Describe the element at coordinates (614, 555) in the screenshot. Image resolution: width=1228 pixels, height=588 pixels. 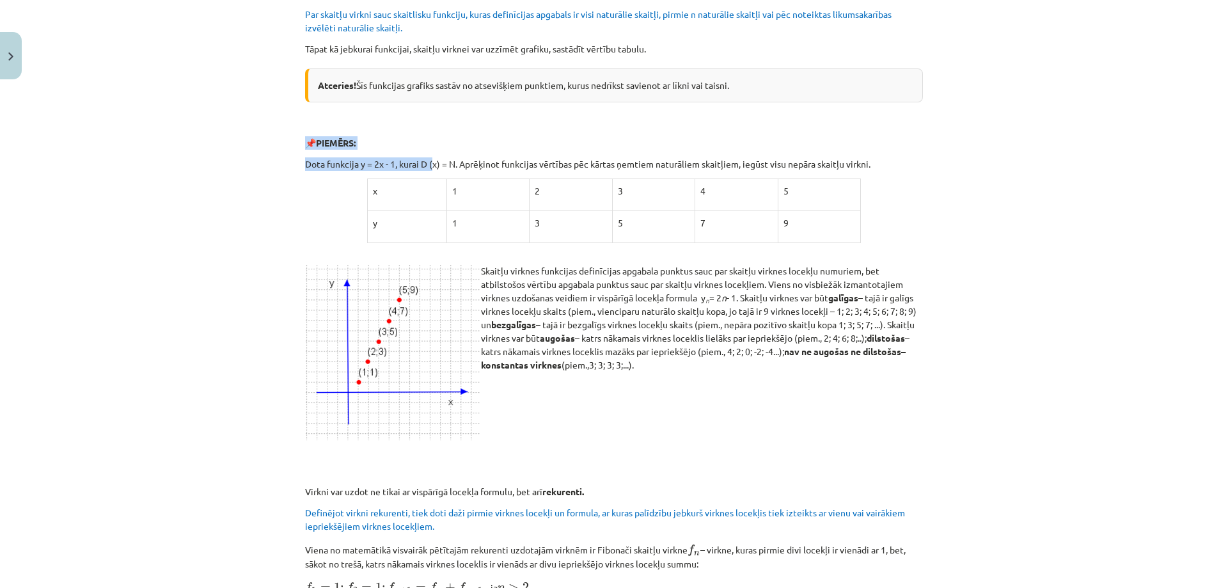
I see `p: Viena no matemātikā visvairāk pētītajām rekurenti uzdotajām virknēm ir Fibonači skaitļu virkne – ...` at that location.